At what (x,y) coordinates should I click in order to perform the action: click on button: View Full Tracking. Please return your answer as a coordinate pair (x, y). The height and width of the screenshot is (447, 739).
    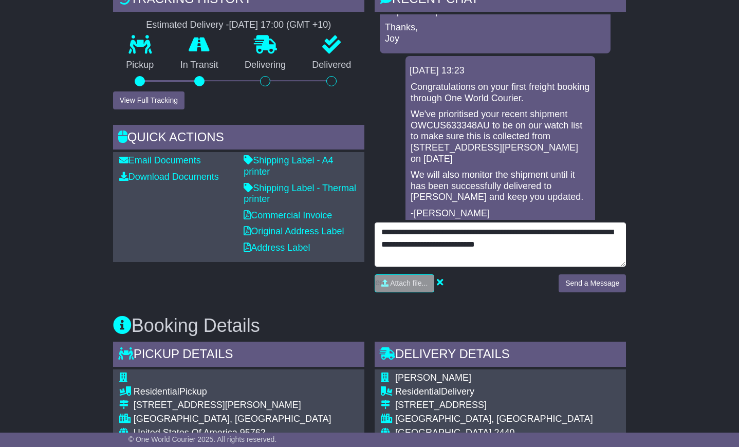
    Looking at the image, I should click on (148, 100).